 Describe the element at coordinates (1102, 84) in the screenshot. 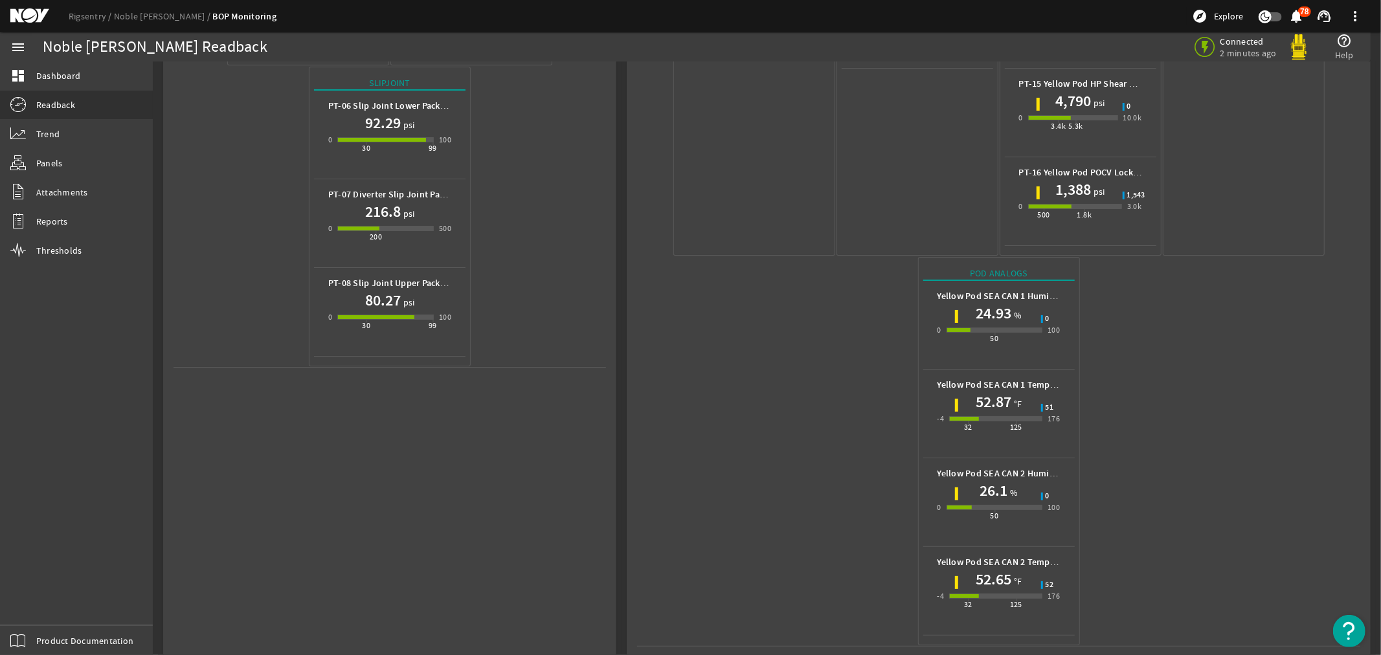

I see `b: PT-15 Yellow Pod HP Shear Ram Pressure` at that location.